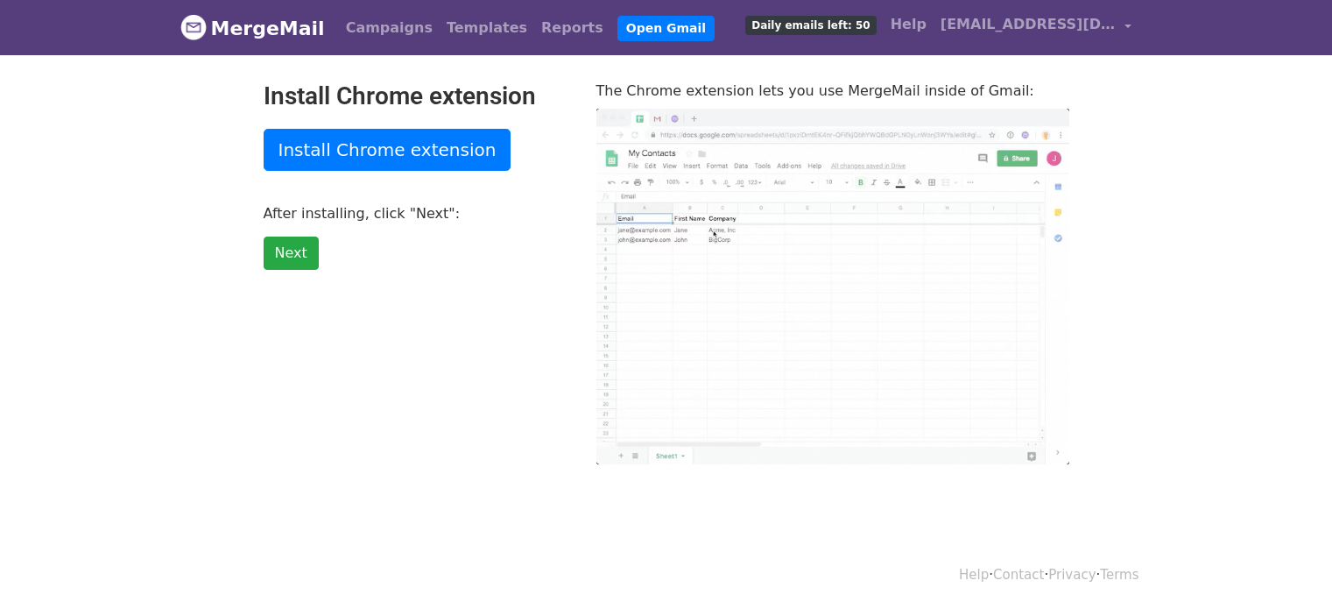 This screenshot has height=609, width=1332. Describe the element at coordinates (252, 28) in the screenshot. I see `a: MergeMail` at that location.